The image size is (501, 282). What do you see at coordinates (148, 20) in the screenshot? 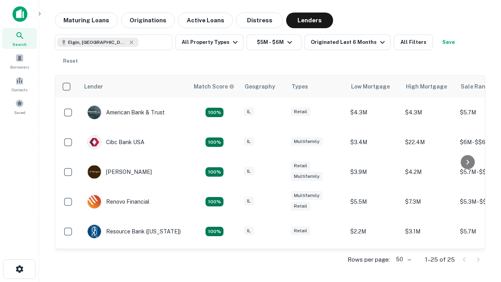
I see `button: Originations` at bounding box center [148, 20].